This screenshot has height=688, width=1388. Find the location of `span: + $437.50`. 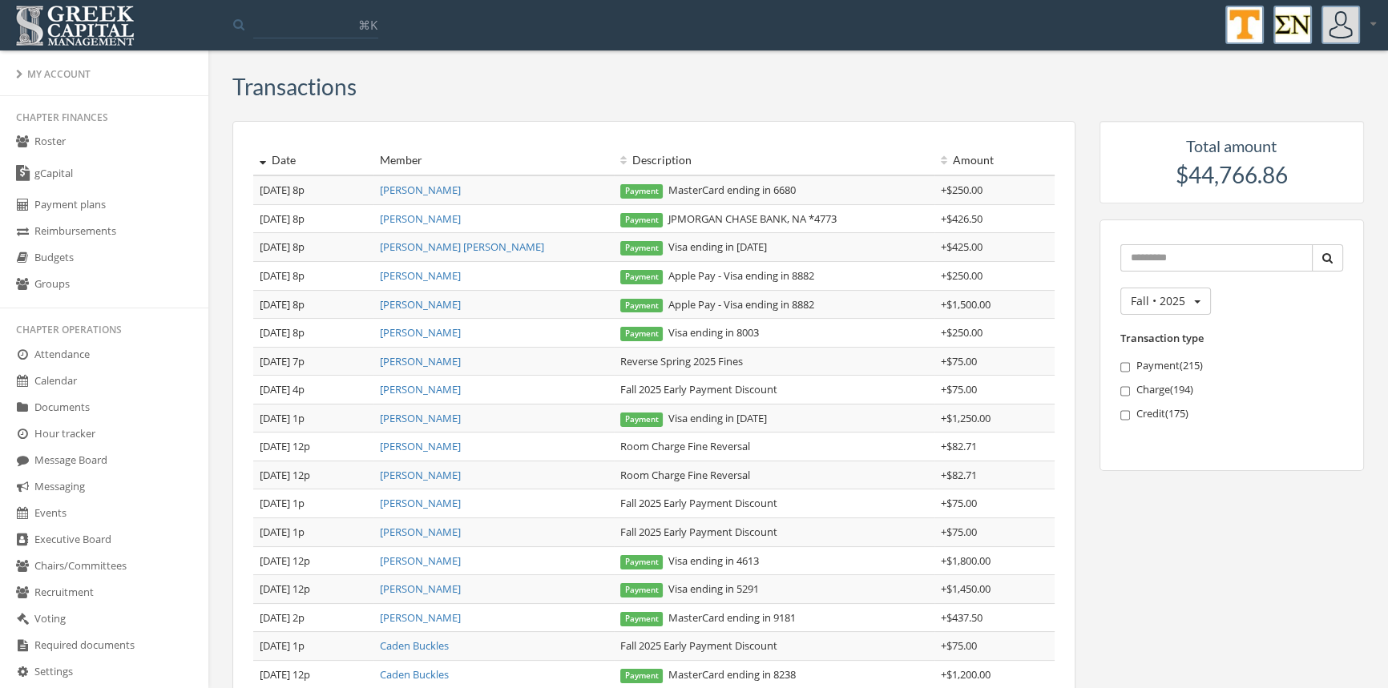

span: + $437.50 is located at coordinates (962, 618).